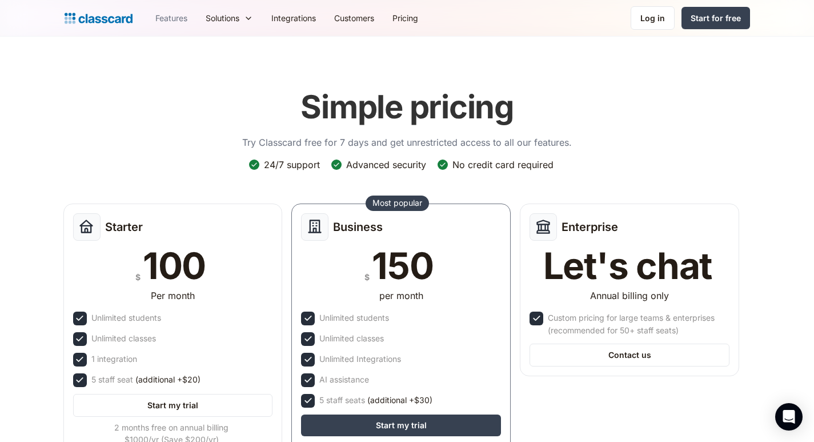 The width and height of the screenshot is (814, 442). I want to click on div: AI assistance, so click(344, 379).